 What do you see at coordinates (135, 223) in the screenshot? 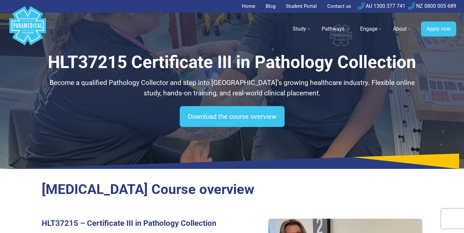
I see `h3: HLT37215 – Certificate III in Pathology Collection` at bounding box center [135, 223].